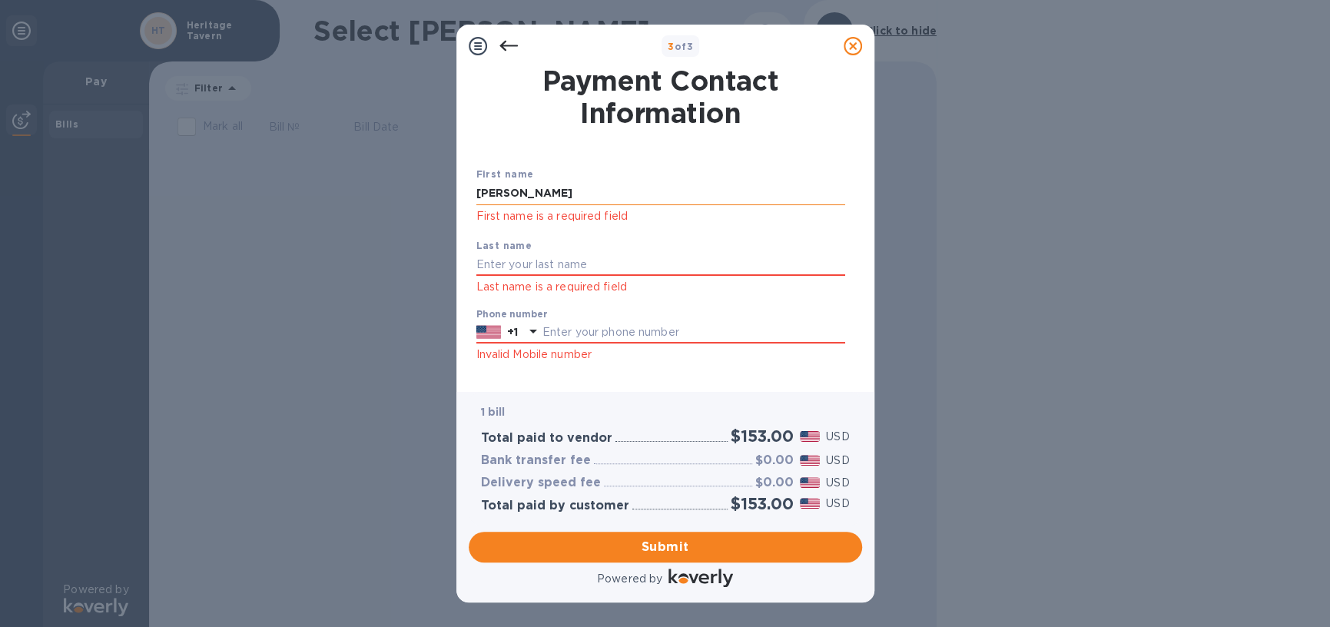  What do you see at coordinates (671, 46) in the screenshot?
I see `span: 3` at bounding box center [671, 46].